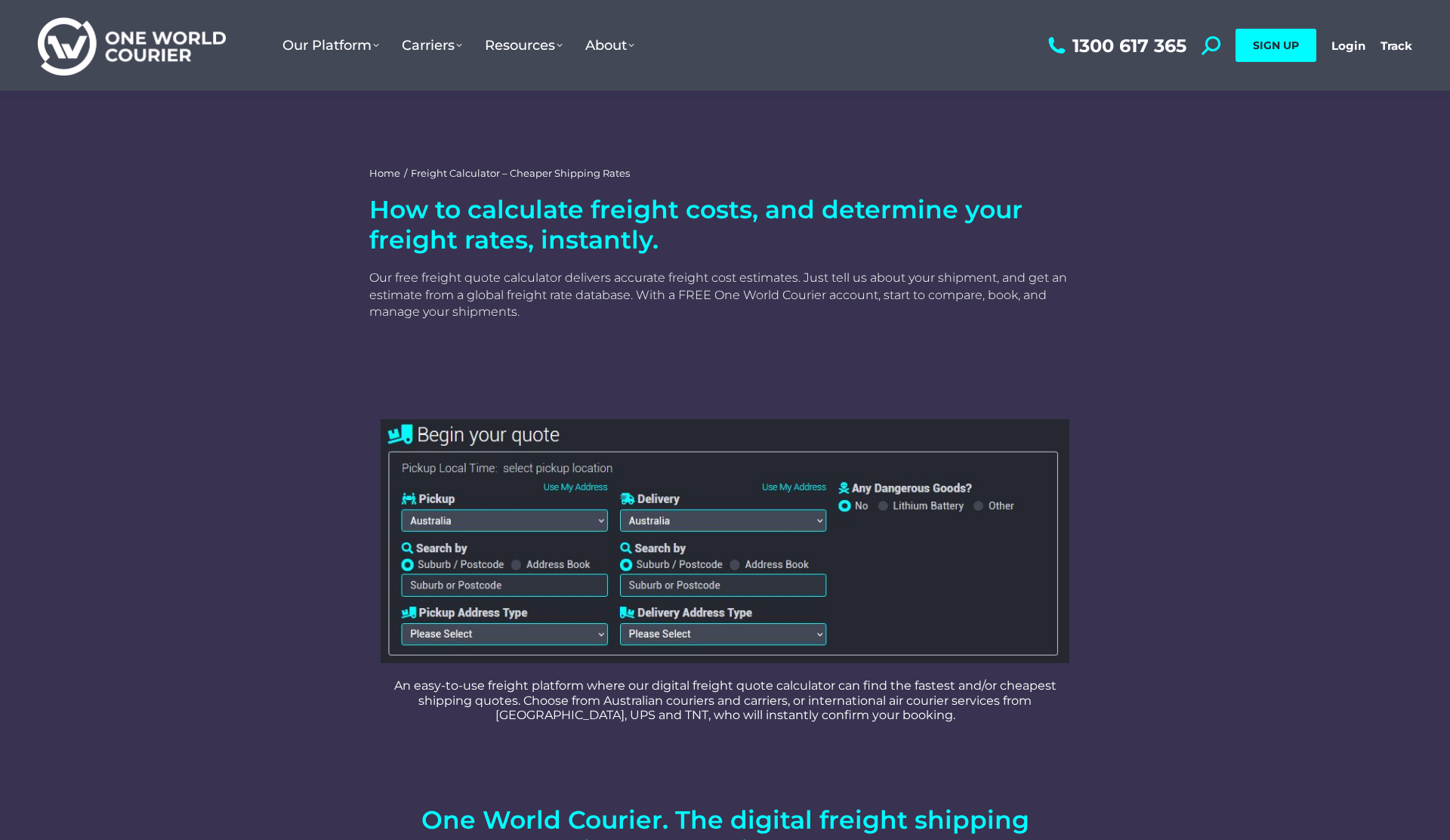  I want to click on span: Resources, so click(523, 45).